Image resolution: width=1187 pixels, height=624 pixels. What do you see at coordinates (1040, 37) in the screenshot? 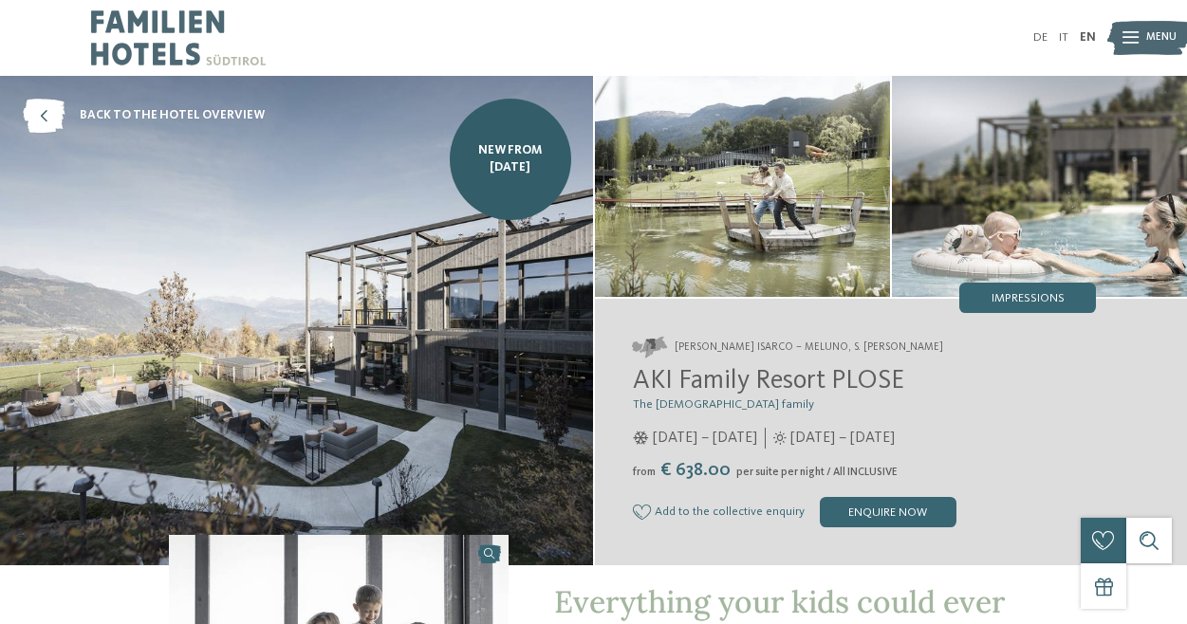
I see `a: DE` at bounding box center [1040, 37].